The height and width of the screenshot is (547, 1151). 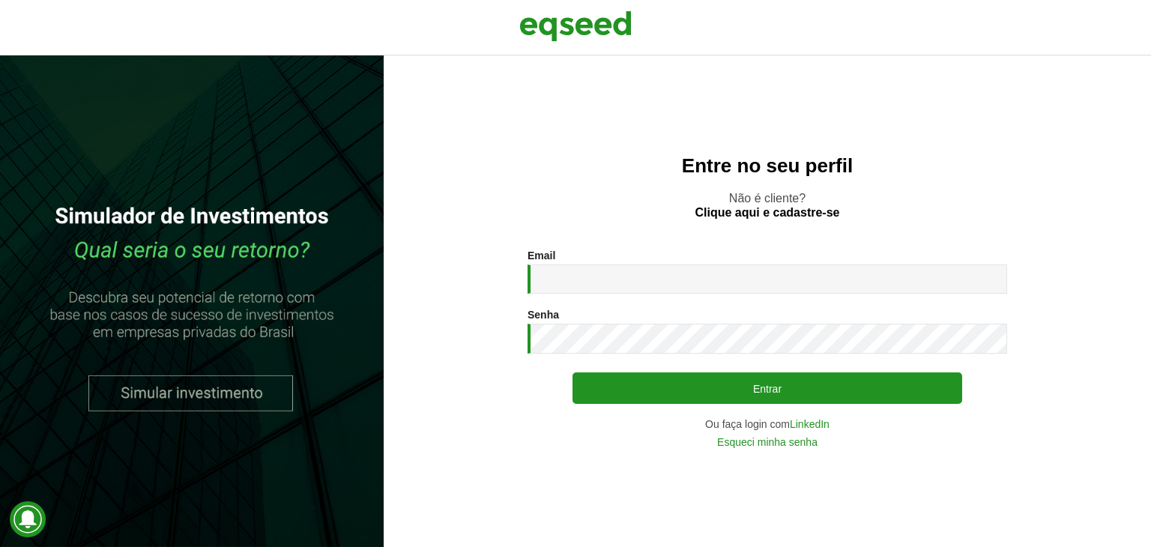 I want to click on div: Ou faça login com, so click(x=767, y=424).